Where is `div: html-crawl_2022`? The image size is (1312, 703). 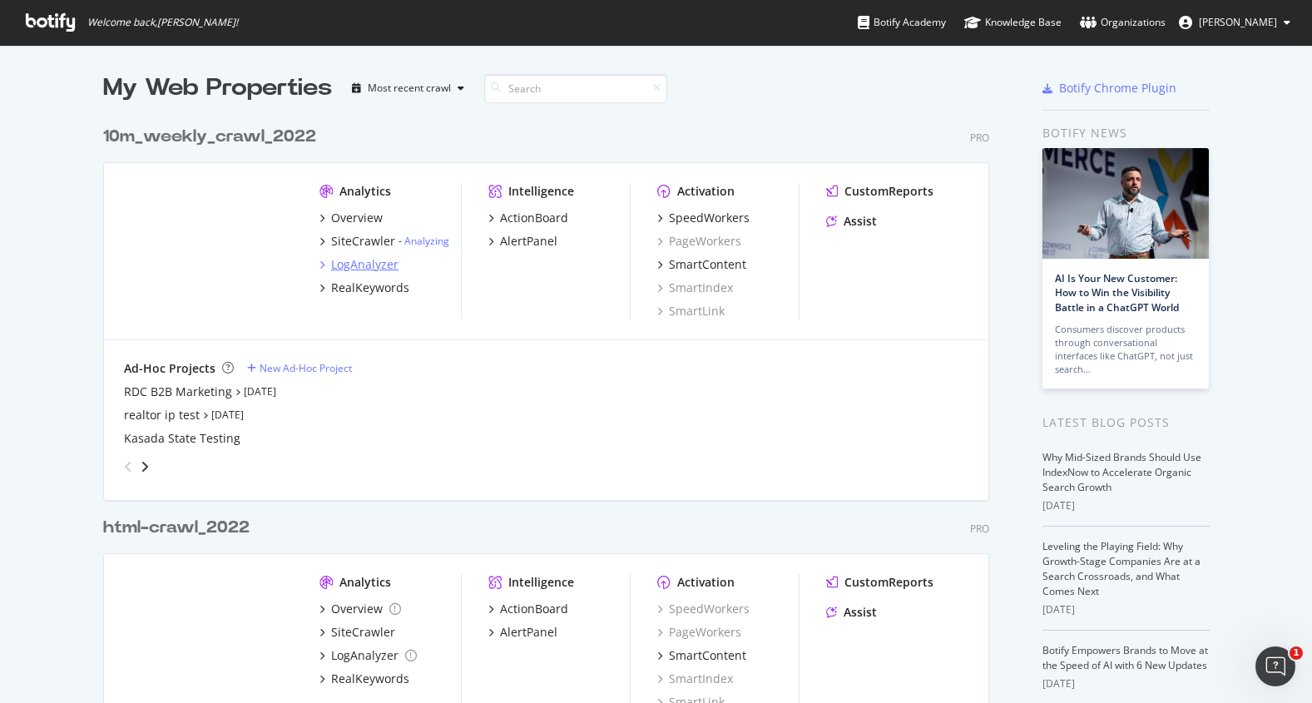
div: html-crawl_2022 is located at coordinates (176, 527).